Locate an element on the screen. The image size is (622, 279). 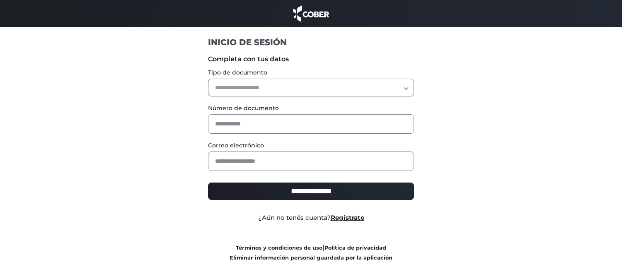
label: Número de documento is located at coordinates (311, 108).